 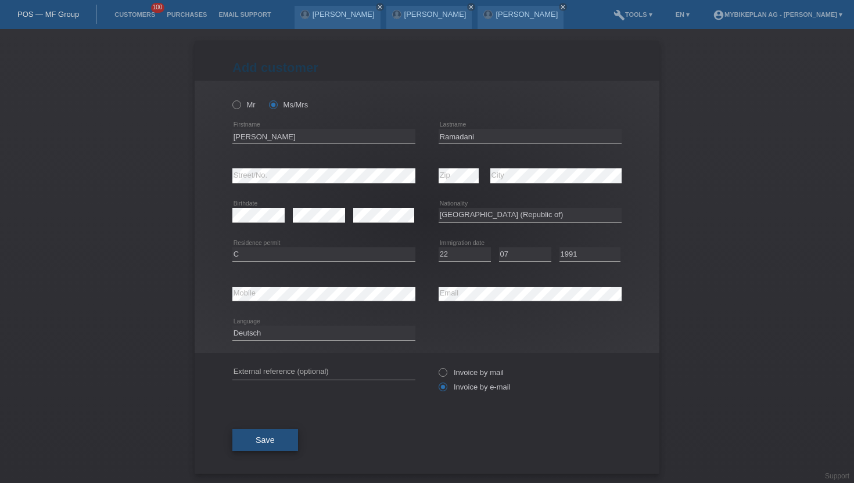 What do you see at coordinates (633, 15) in the screenshot?
I see `a: buildTools ▾` at bounding box center [633, 15].